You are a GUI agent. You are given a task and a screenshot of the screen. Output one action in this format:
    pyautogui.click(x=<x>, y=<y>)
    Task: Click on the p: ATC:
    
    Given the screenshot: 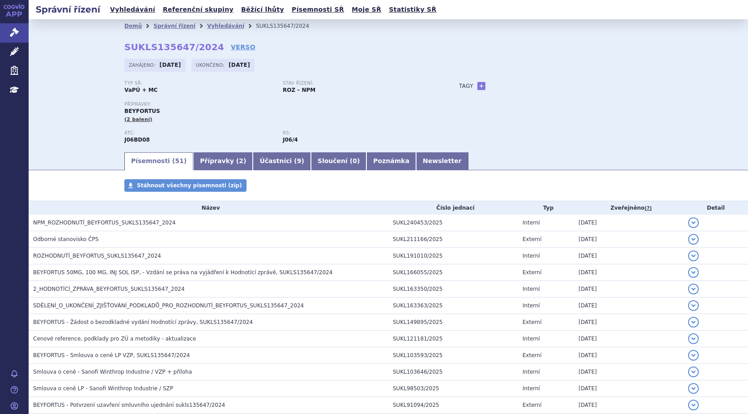 What is the action you would take?
    pyautogui.click(x=199, y=133)
    